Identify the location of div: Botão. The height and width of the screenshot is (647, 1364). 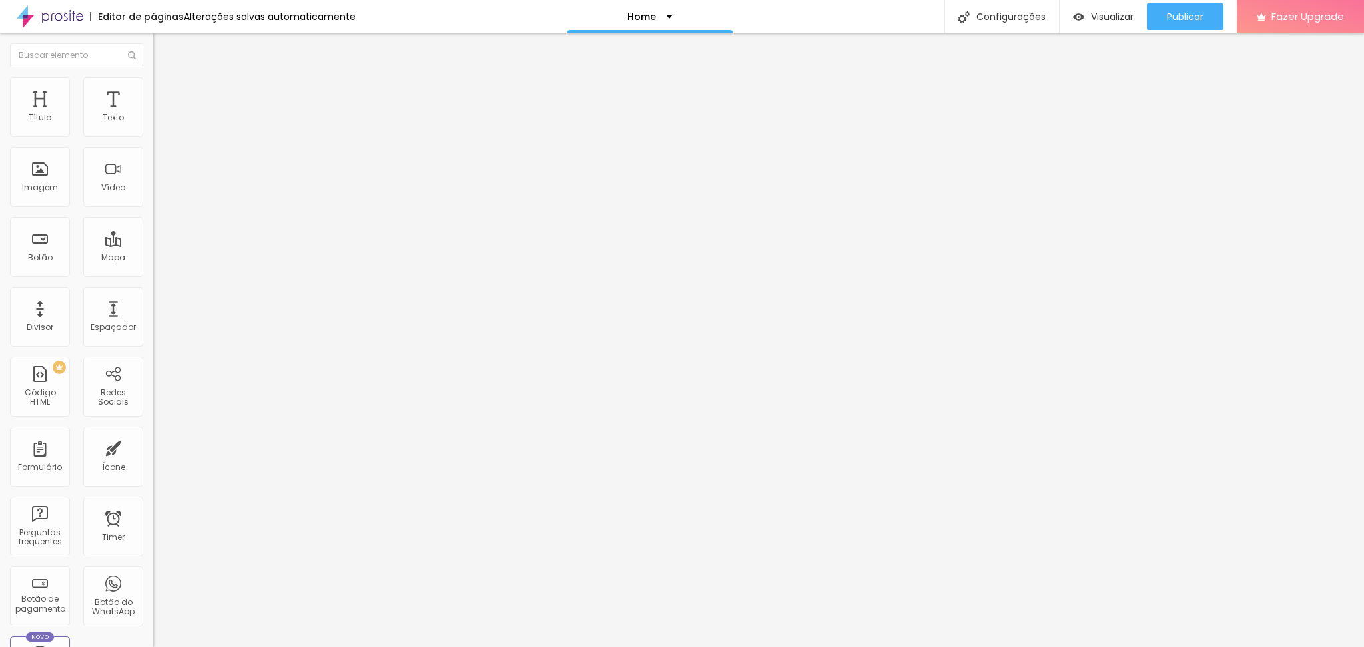
(40, 258).